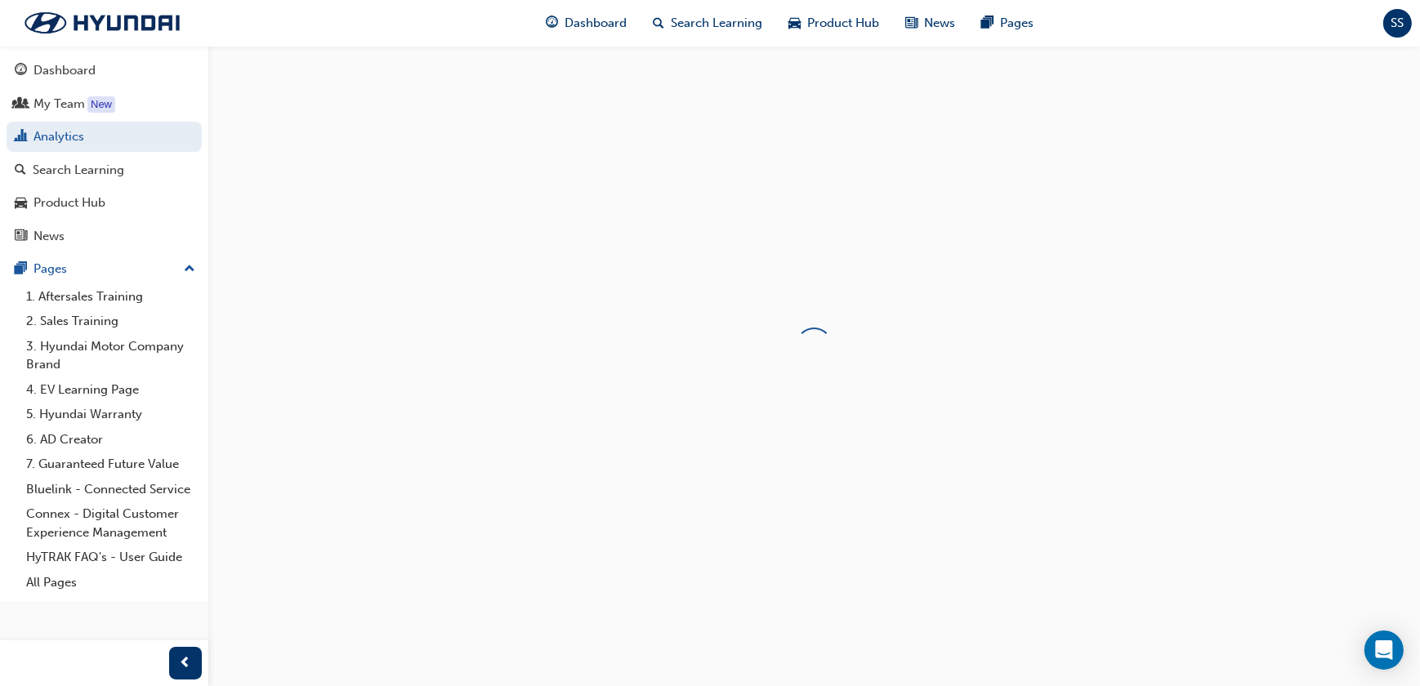 Image resolution: width=1420 pixels, height=686 pixels. What do you see at coordinates (110, 439) in the screenshot?
I see `a: 6. AD Creator` at bounding box center [110, 439].